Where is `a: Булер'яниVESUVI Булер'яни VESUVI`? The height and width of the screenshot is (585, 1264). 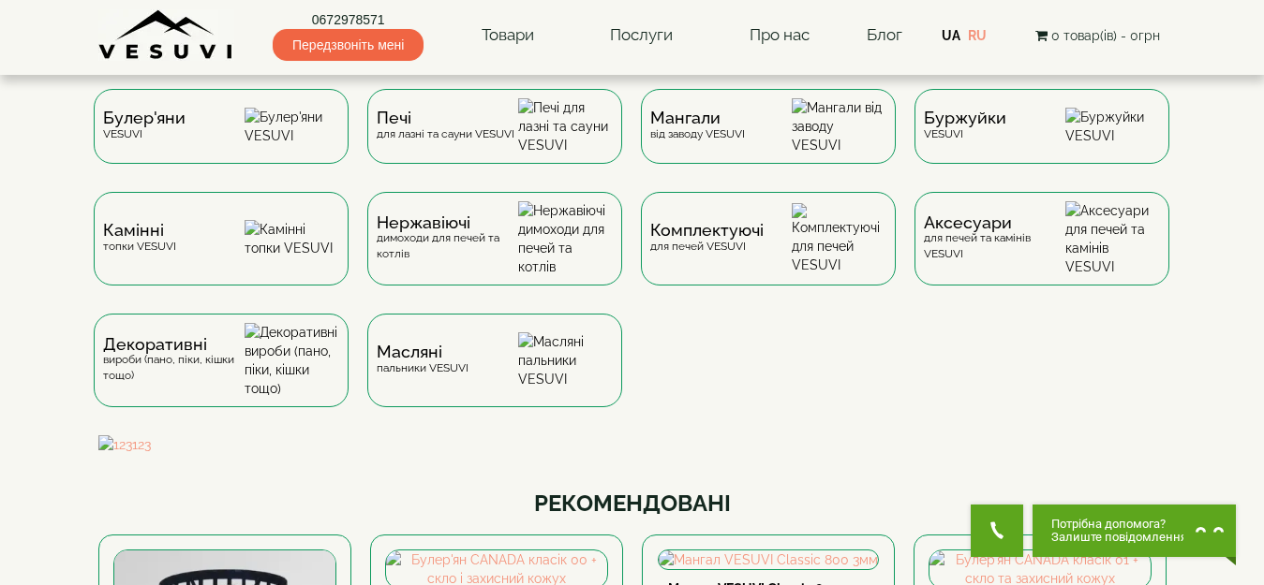
a: Булер'яниVESUVI Булер'яни VESUVI is located at coordinates (221, 141).